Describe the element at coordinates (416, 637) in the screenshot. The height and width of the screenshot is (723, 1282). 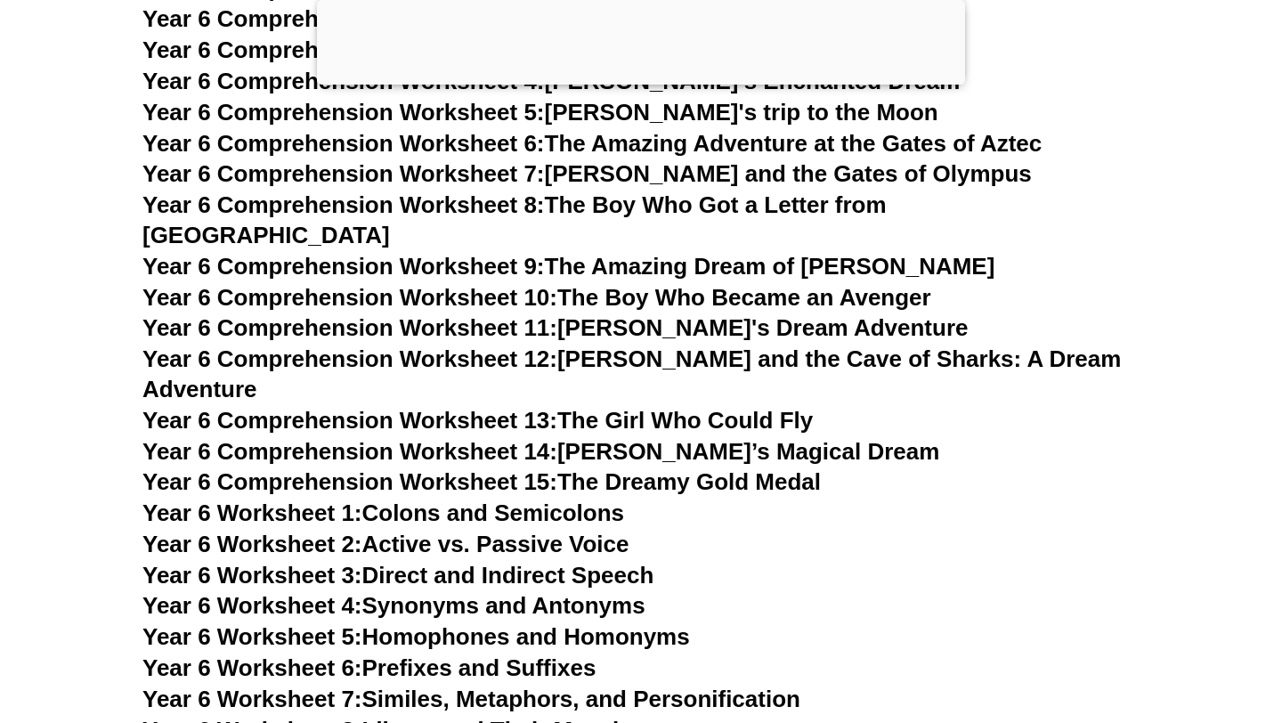
I see `a: Year 6 Worksheet 5:Homophones and Homonyms` at that location.